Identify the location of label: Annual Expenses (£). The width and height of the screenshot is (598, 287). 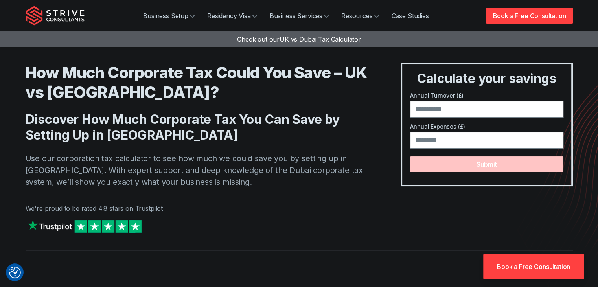
(486, 126).